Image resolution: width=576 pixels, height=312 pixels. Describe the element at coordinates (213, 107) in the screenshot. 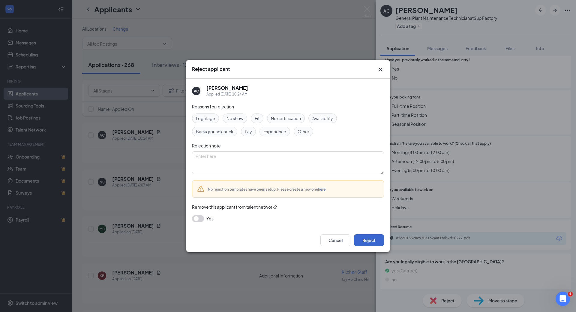

I see `span: Reasons for rejection` at that location.